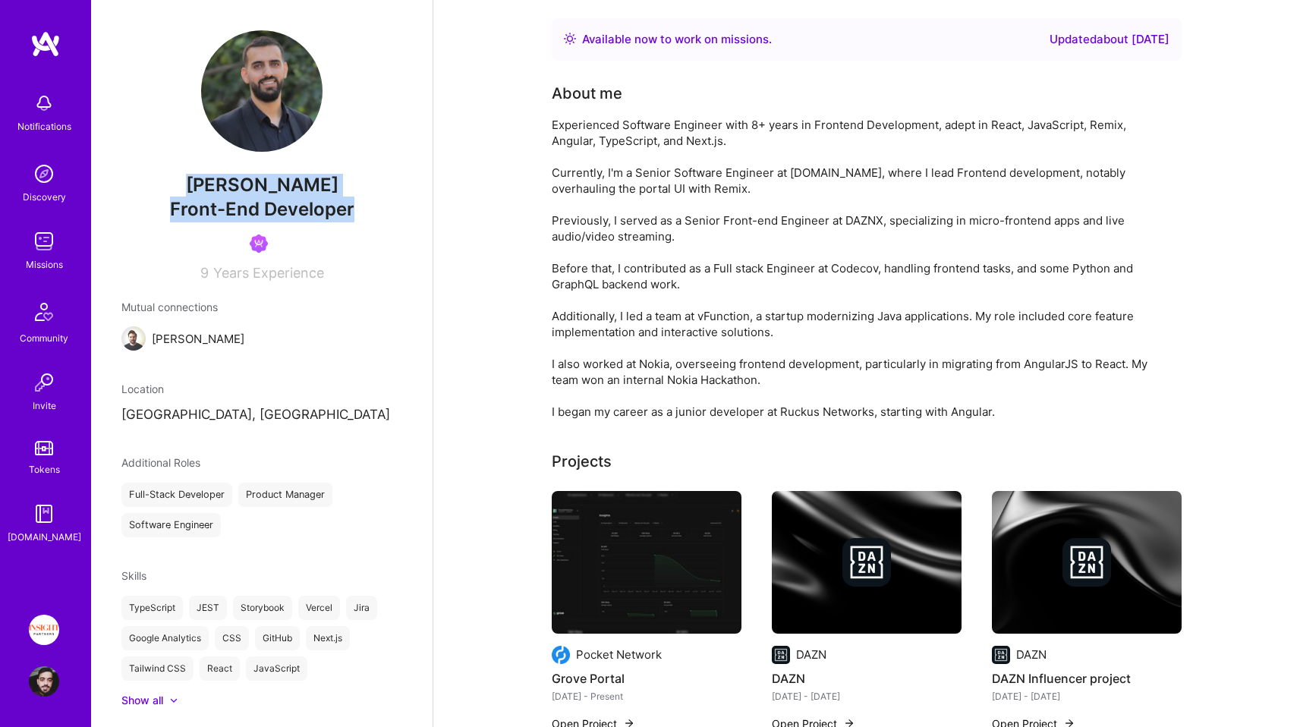 This screenshot has width=1300, height=727. What do you see at coordinates (269, 273) in the screenshot?
I see `span: Years Experience` at bounding box center [269, 273].